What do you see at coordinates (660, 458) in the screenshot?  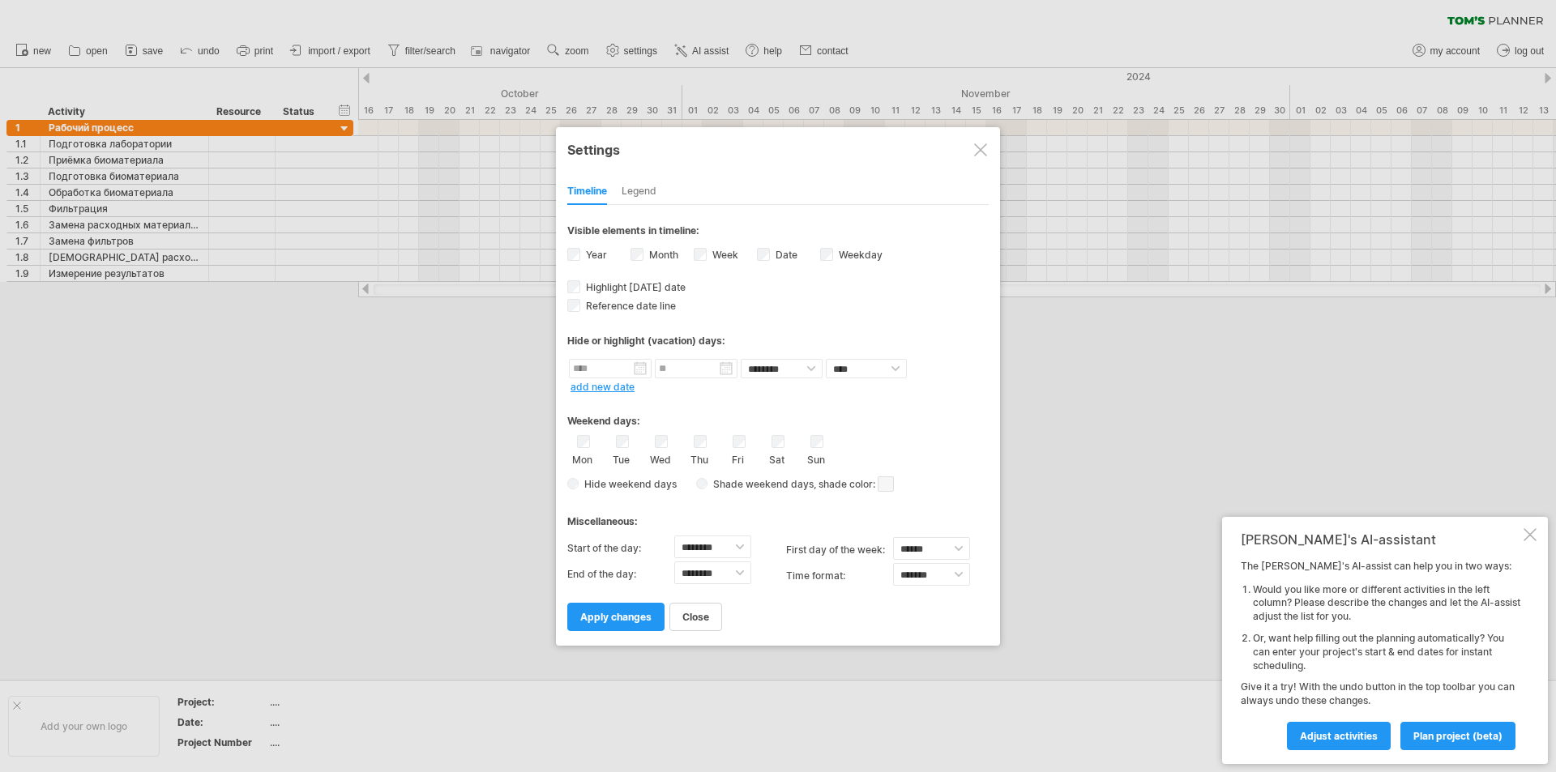 I see `label: Wed` at bounding box center [660, 458].